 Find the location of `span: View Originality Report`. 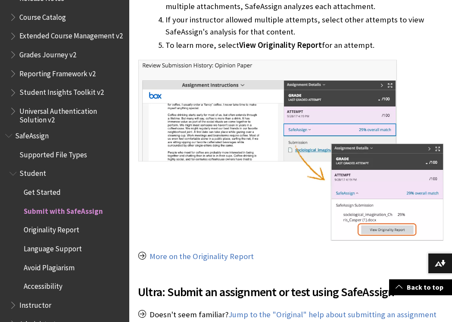

span: View Originality Report is located at coordinates (280, 45).